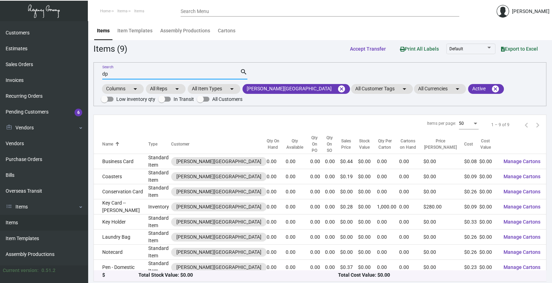 This screenshot has width=552, height=283. What do you see at coordinates (472, 222) in the screenshot?
I see `td: $0.33` at bounding box center [472, 222].